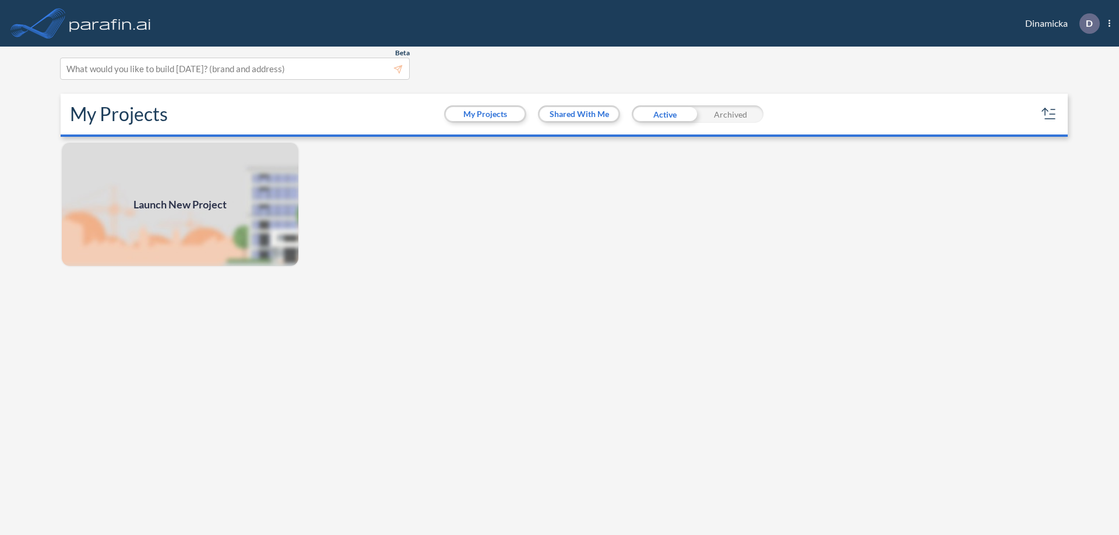  Describe the element at coordinates (110, 23) in the screenshot. I see `img: logo` at that location.